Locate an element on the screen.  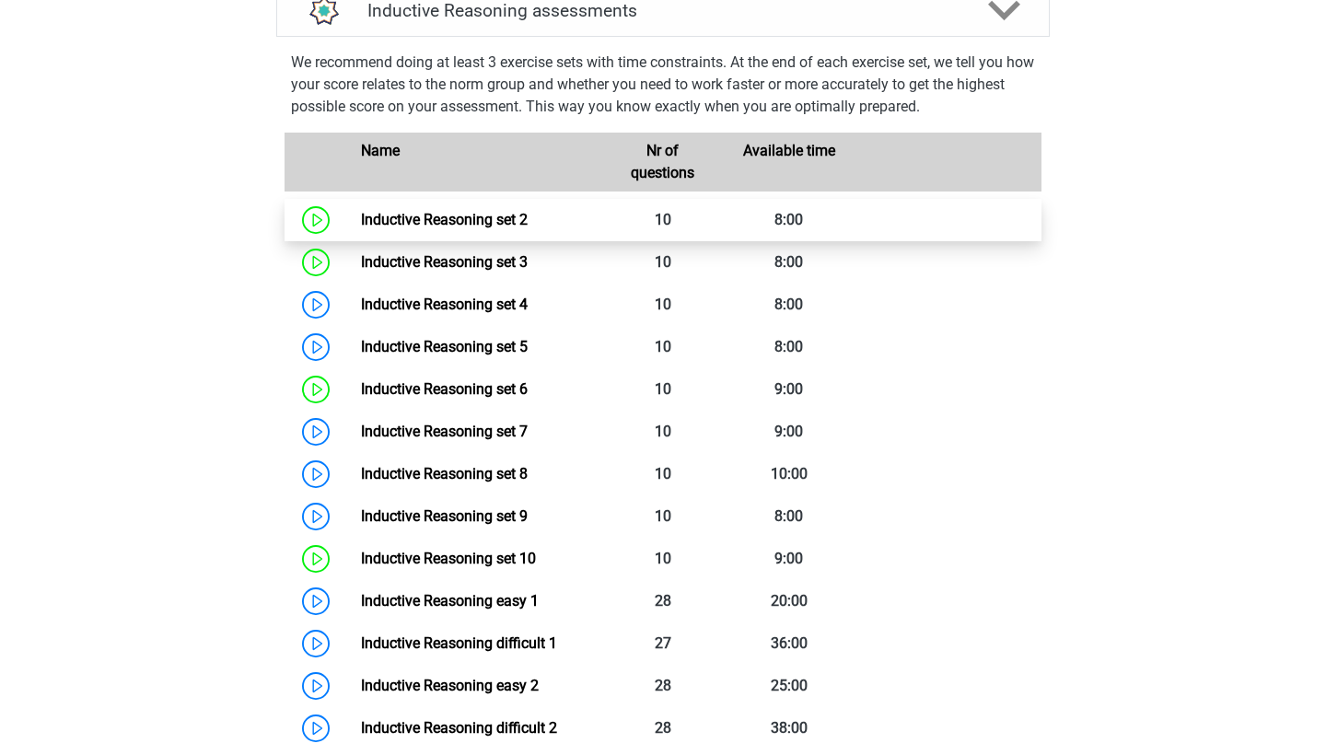
a: Inductive Reasoning set 10 is located at coordinates (448, 558).